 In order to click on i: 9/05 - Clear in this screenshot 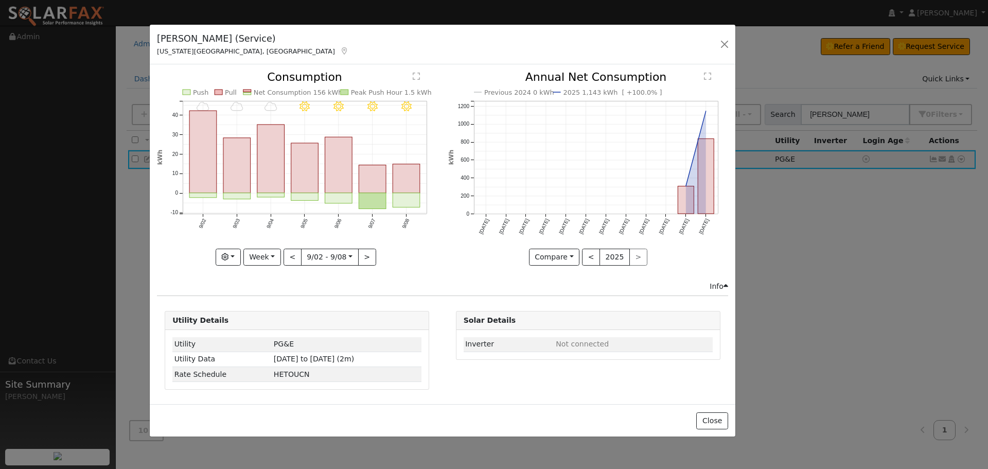, I will do `click(305, 106)`.